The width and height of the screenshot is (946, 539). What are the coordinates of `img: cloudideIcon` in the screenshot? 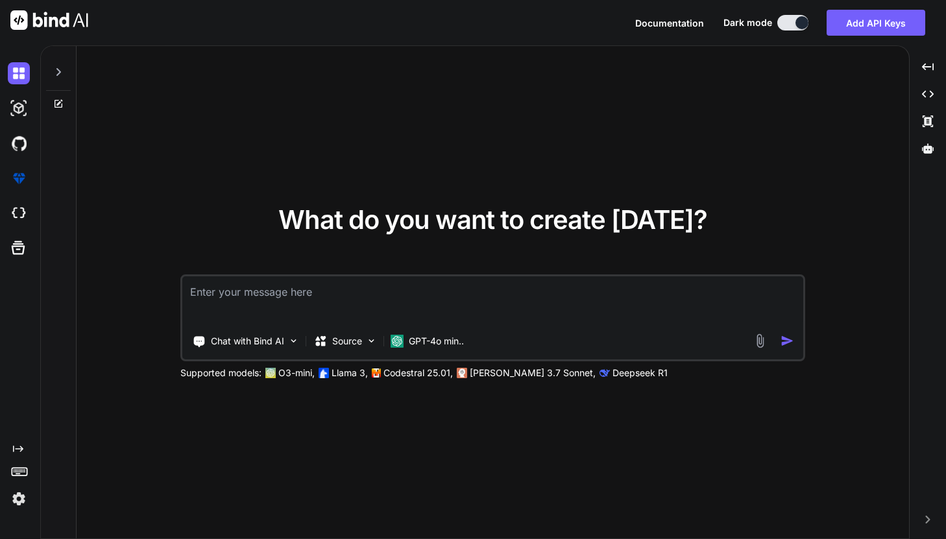 It's located at (19, 214).